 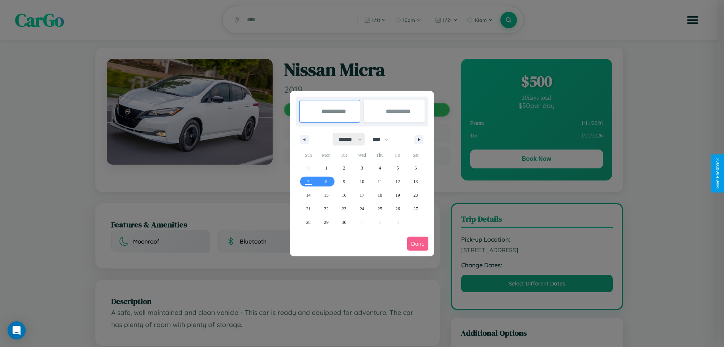 I want to click on span: Fri, so click(x=398, y=155).